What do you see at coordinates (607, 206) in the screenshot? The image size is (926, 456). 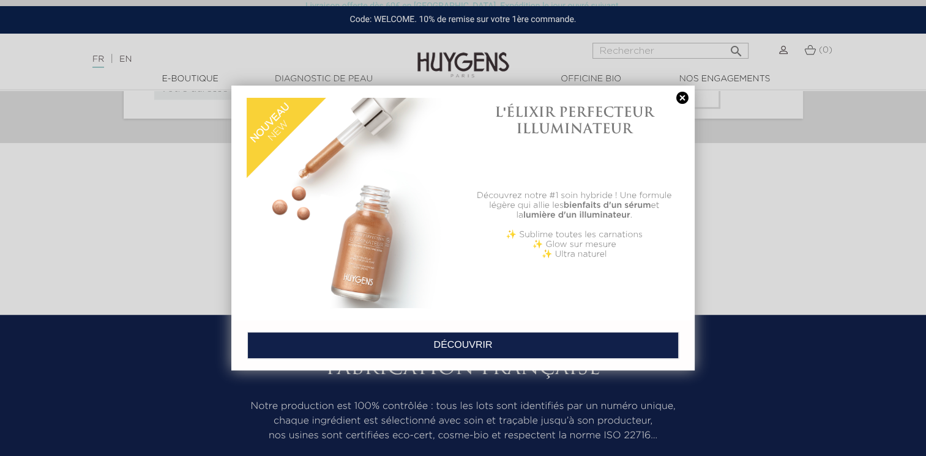 I see `b: bienfaits d'un sérum` at bounding box center [607, 206].